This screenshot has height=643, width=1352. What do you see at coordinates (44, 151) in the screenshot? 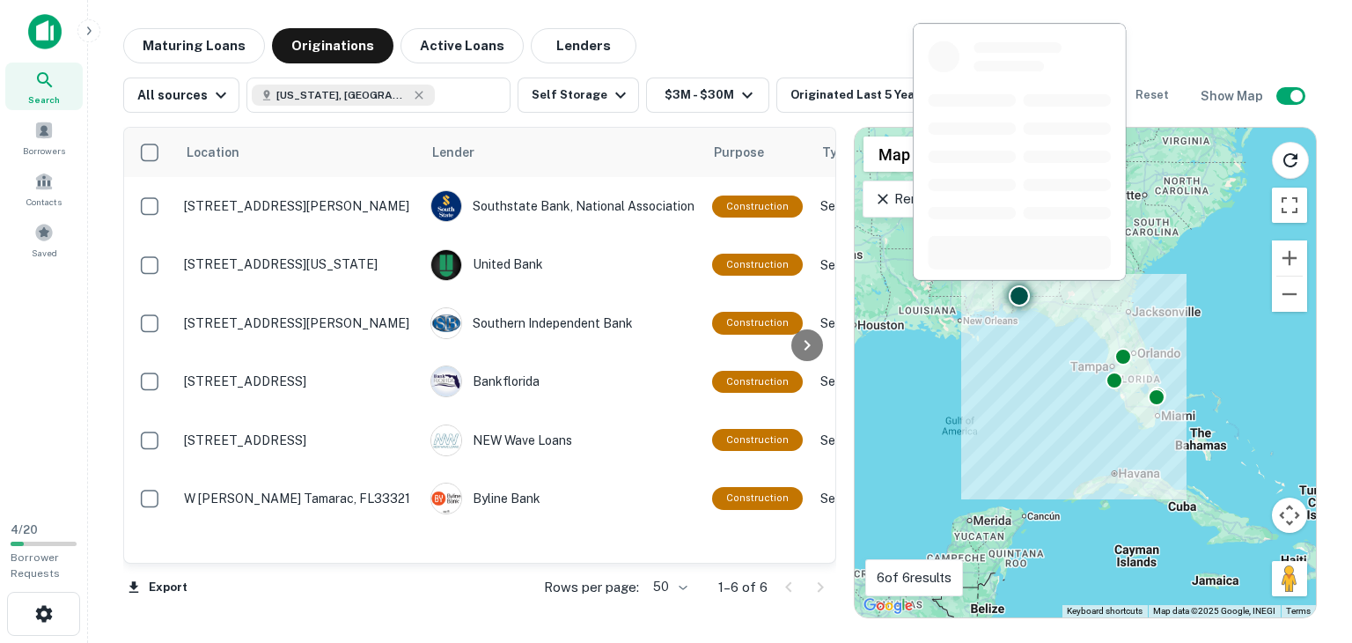
I see `span: Borrowers` at bounding box center [44, 151].